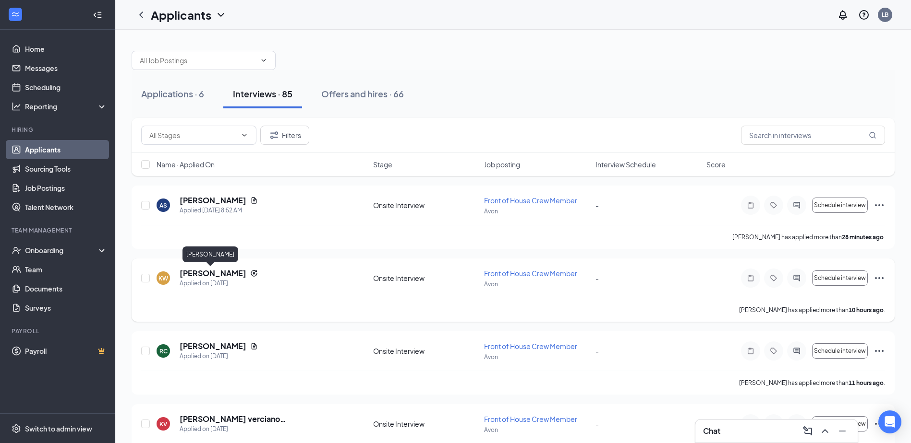  I want to click on span: Stage, so click(383, 165).